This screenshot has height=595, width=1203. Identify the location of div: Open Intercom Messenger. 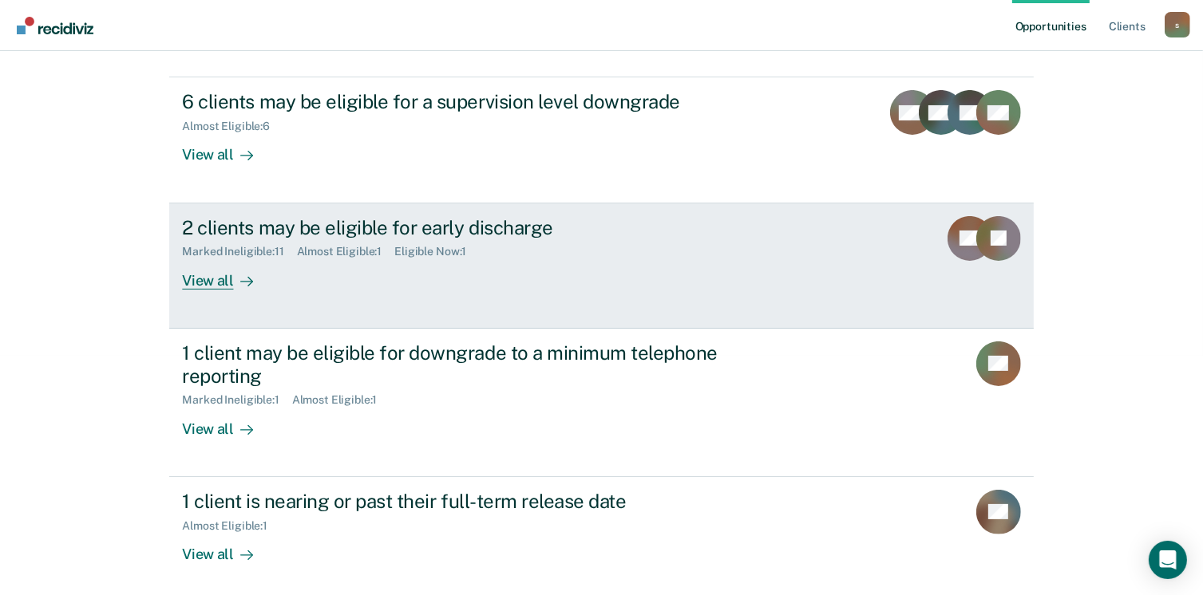
(1168, 560).